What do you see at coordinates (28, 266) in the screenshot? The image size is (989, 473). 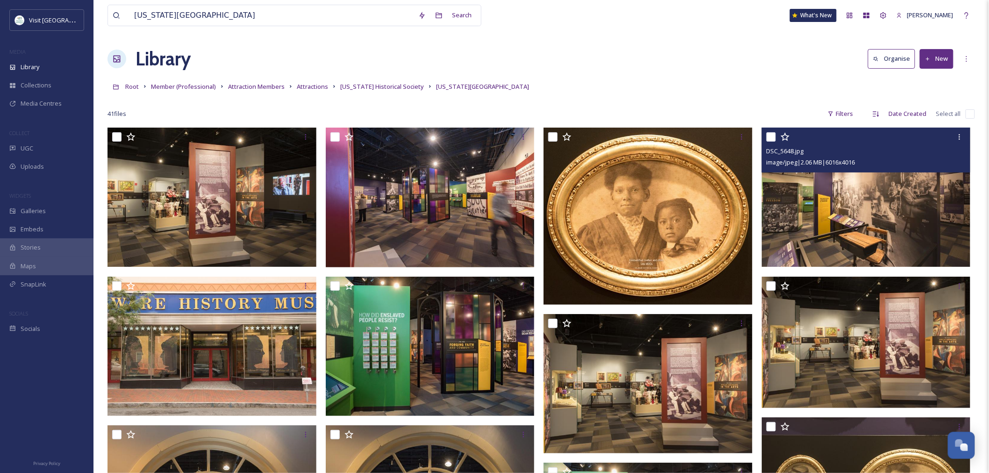 I see `span: Maps` at bounding box center [28, 266].